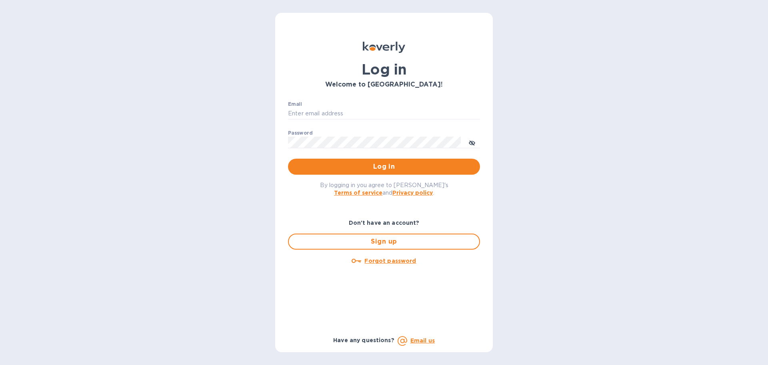  What do you see at coordinates (384, 222) in the screenshot?
I see `b: Don't have an account?` at bounding box center [384, 222].